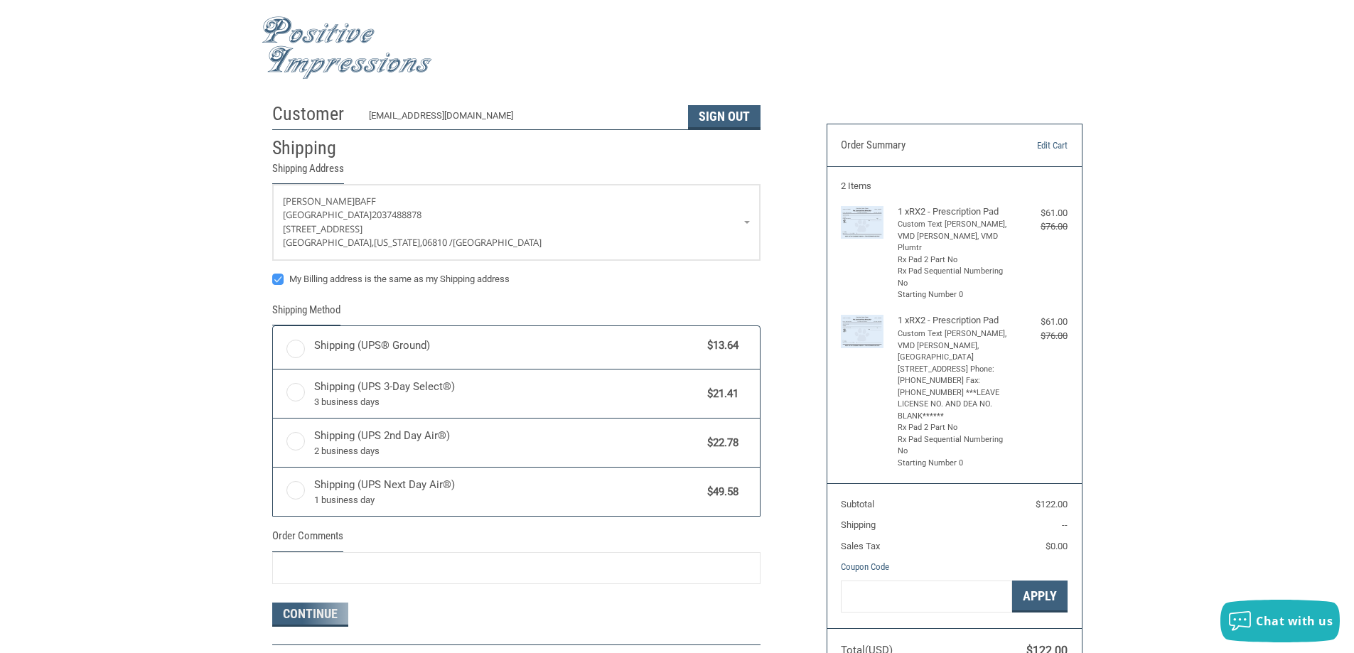  What do you see at coordinates (865, 566) in the screenshot?
I see `a: Coupon Code` at bounding box center [865, 566].